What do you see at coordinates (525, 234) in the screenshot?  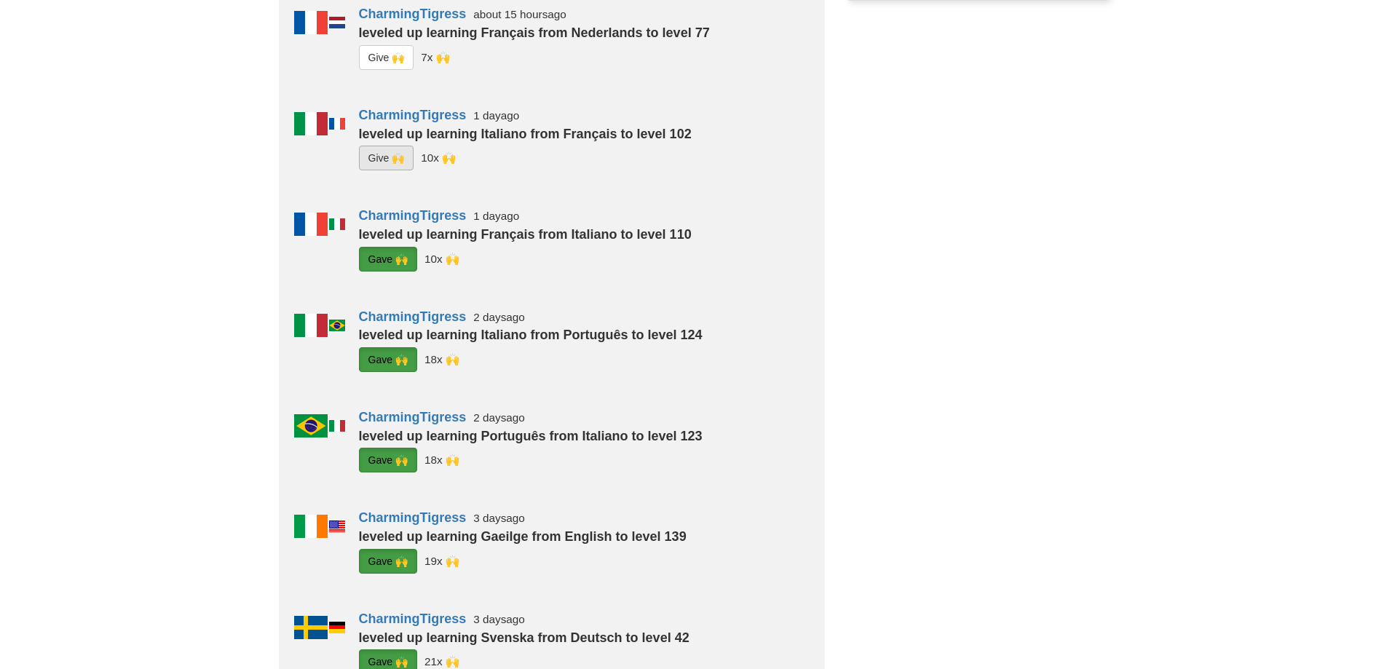 I see `strong: leveled up learning Français from Italiano to level 110` at bounding box center [525, 234].